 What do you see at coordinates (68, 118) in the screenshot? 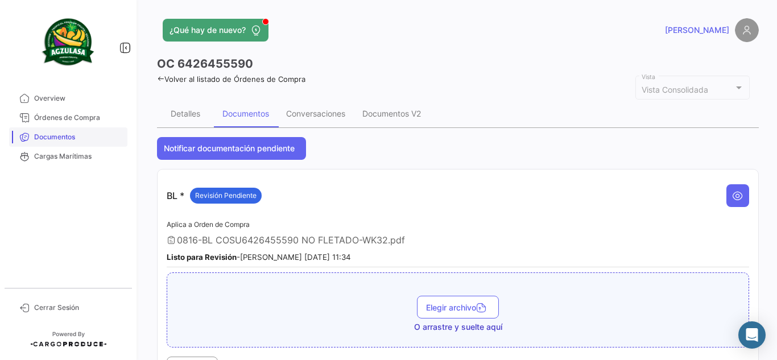
I see `a: Órdenes de Compra` at bounding box center [68, 118].